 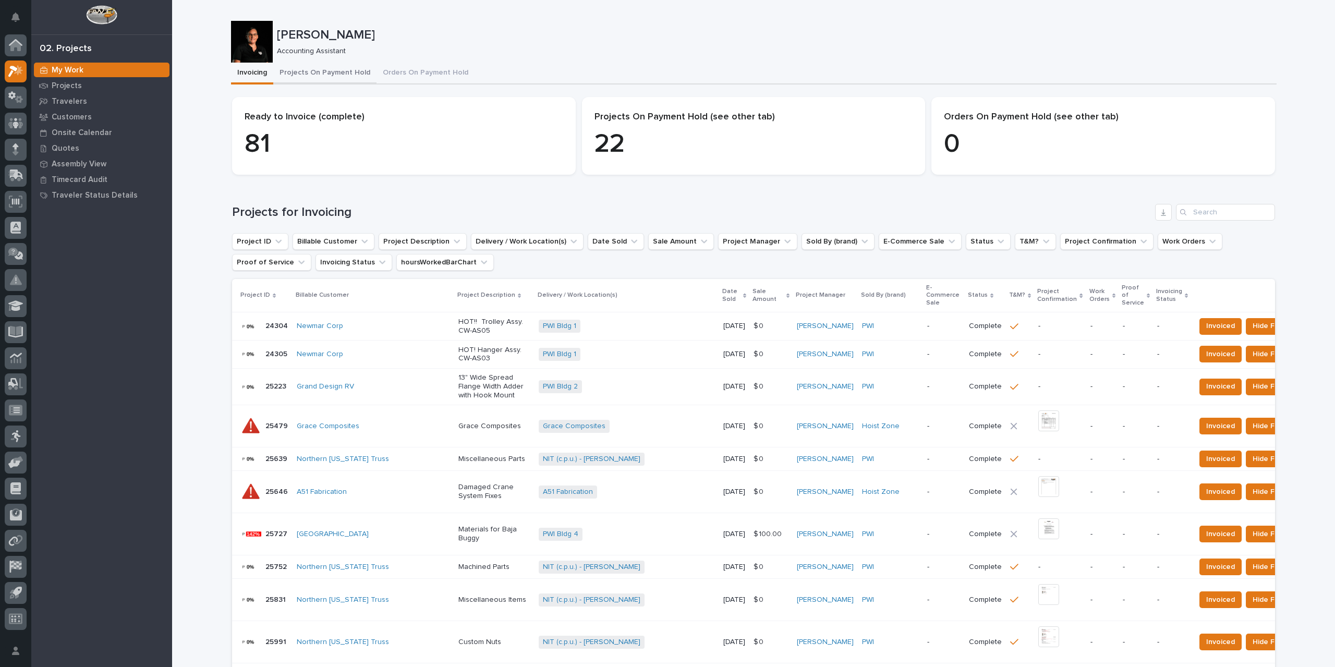 What do you see at coordinates (69, 102) in the screenshot?
I see `p: Travelers` at bounding box center [69, 102].